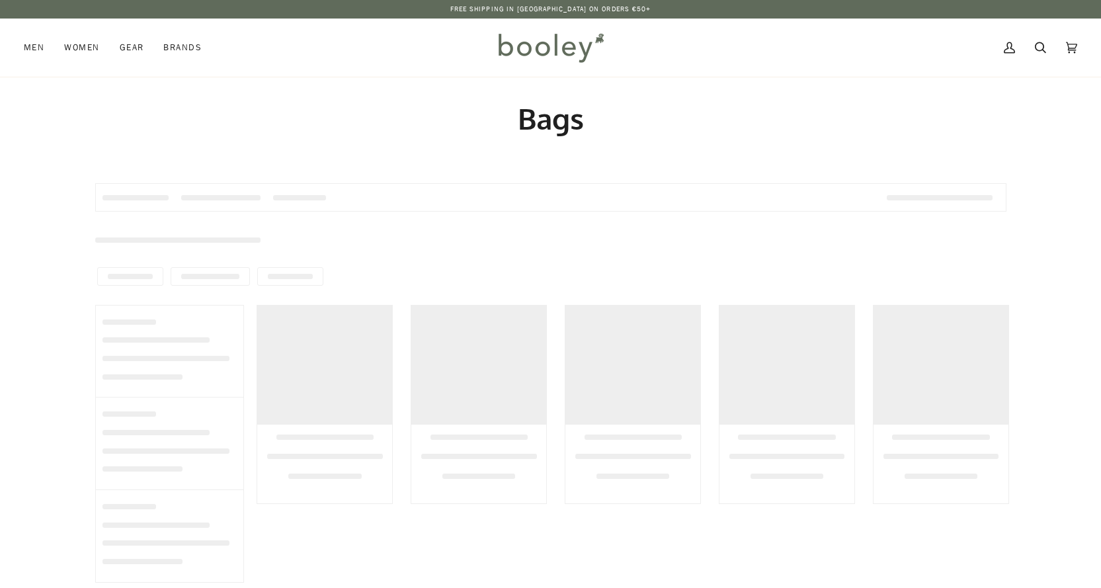 This screenshot has height=588, width=1101. What do you see at coordinates (183, 48) in the screenshot?
I see `div: Brands` at bounding box center [183, 48].